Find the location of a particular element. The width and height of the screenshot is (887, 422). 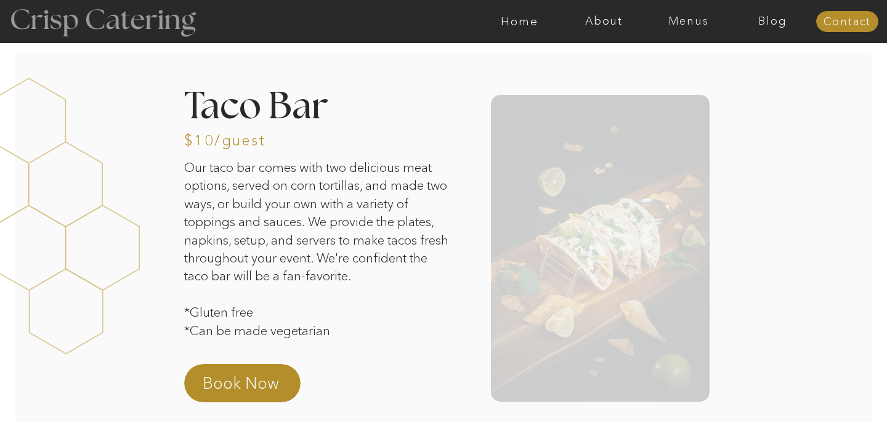

h2: Taco Bar is located at coordinates (302, 105).